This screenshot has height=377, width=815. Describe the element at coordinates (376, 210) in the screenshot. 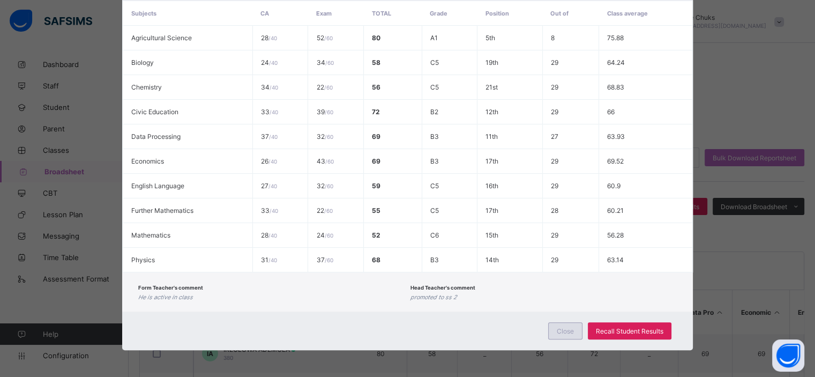

I see `span: 55` at that location.